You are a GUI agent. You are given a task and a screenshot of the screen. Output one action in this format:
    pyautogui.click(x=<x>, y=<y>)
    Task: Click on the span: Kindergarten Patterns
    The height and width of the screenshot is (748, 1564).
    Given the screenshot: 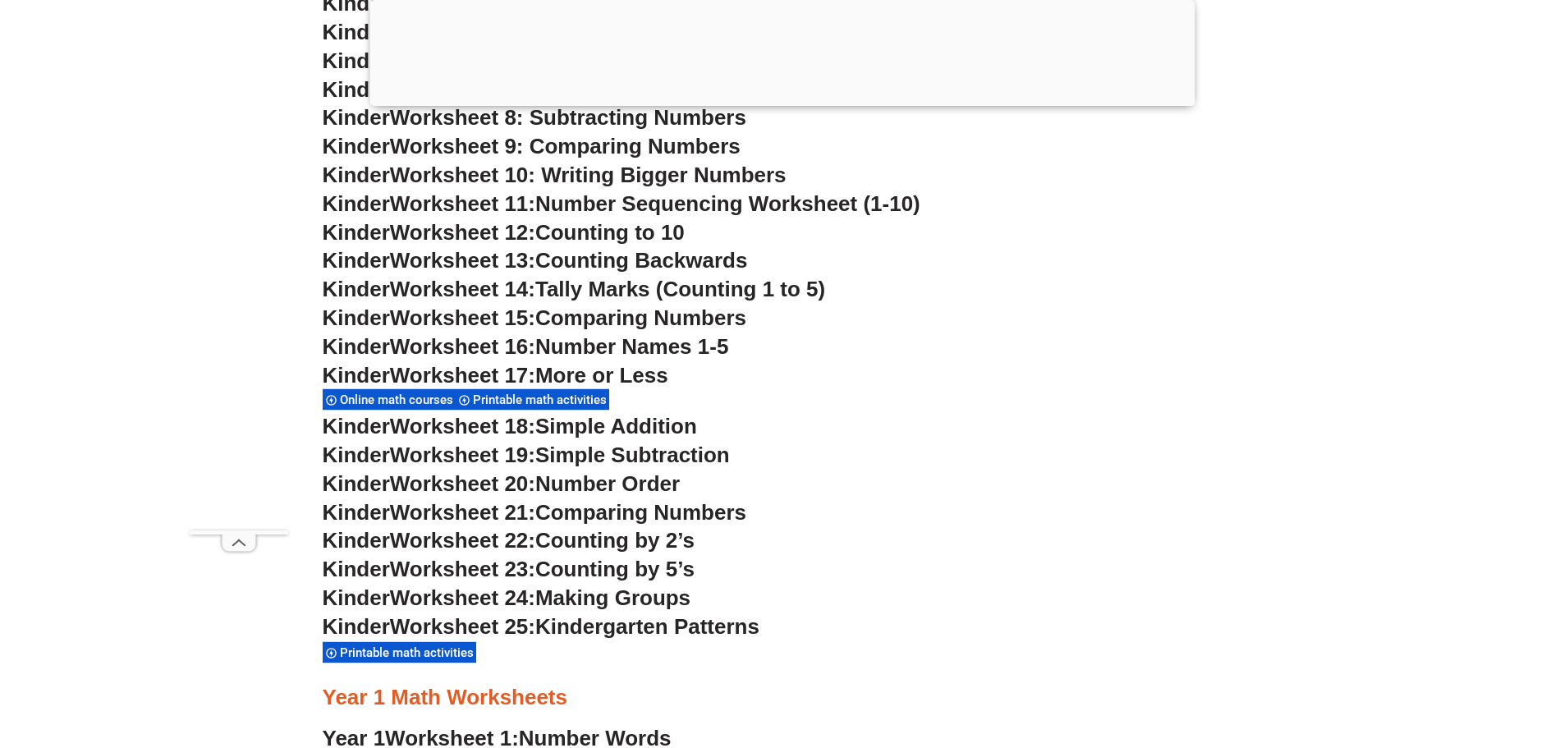 What is the action you would take?
    pyautogui.click(x=647, y=626)
    